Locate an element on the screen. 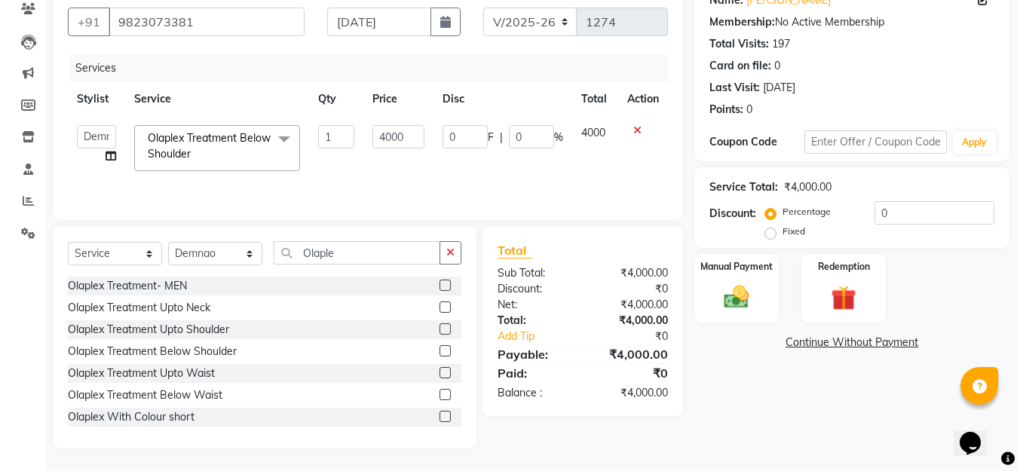 The height and width of the screenshot is (471, 1017). label: Percentage is located at coordinates (806, 212).